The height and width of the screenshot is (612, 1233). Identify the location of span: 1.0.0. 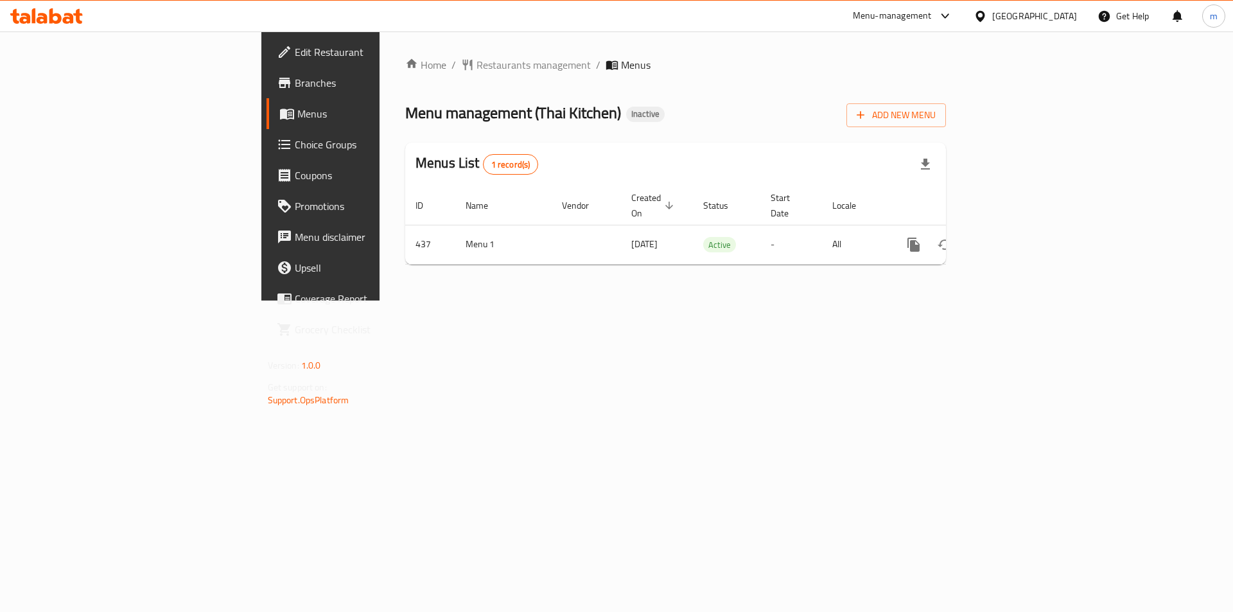
(311, 365).